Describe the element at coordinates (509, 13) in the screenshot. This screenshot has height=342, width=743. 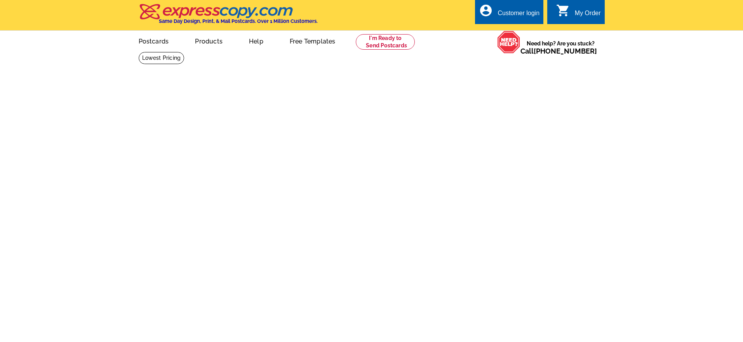
I see `a: account_circle Customer login` at that location.